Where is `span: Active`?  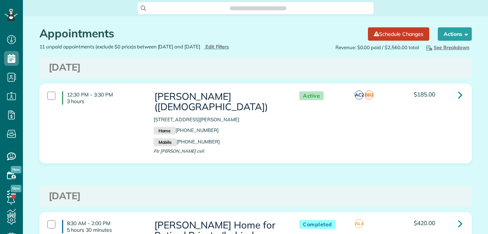
span: Active is located at coordinates (312, 96).